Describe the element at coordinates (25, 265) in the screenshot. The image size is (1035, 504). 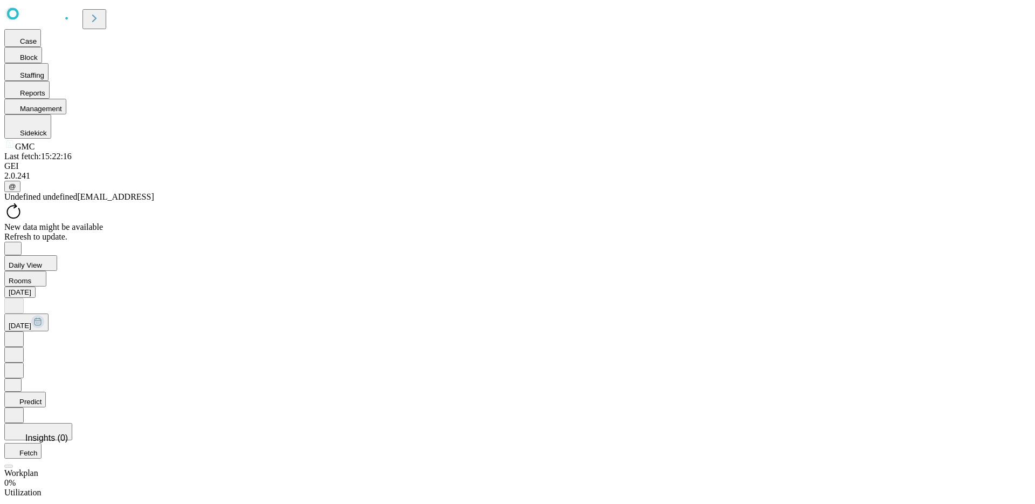
I see `span: Daily View` at that location.